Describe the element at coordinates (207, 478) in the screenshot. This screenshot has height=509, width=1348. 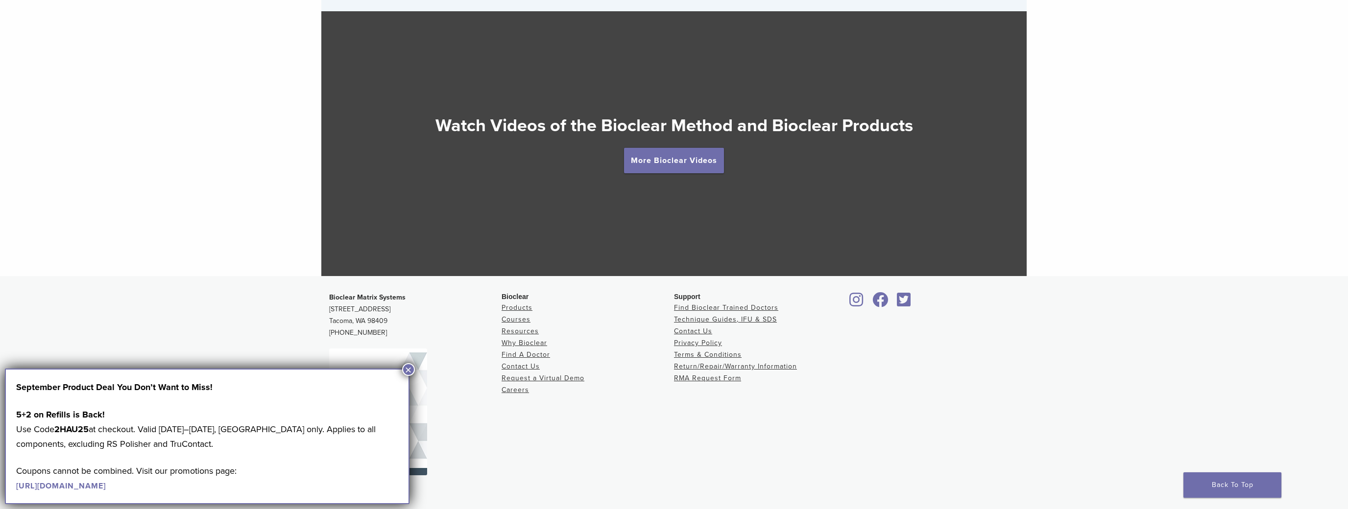
I see `p: Coupons cannot be combined. Visit our promotions page:` at that location.